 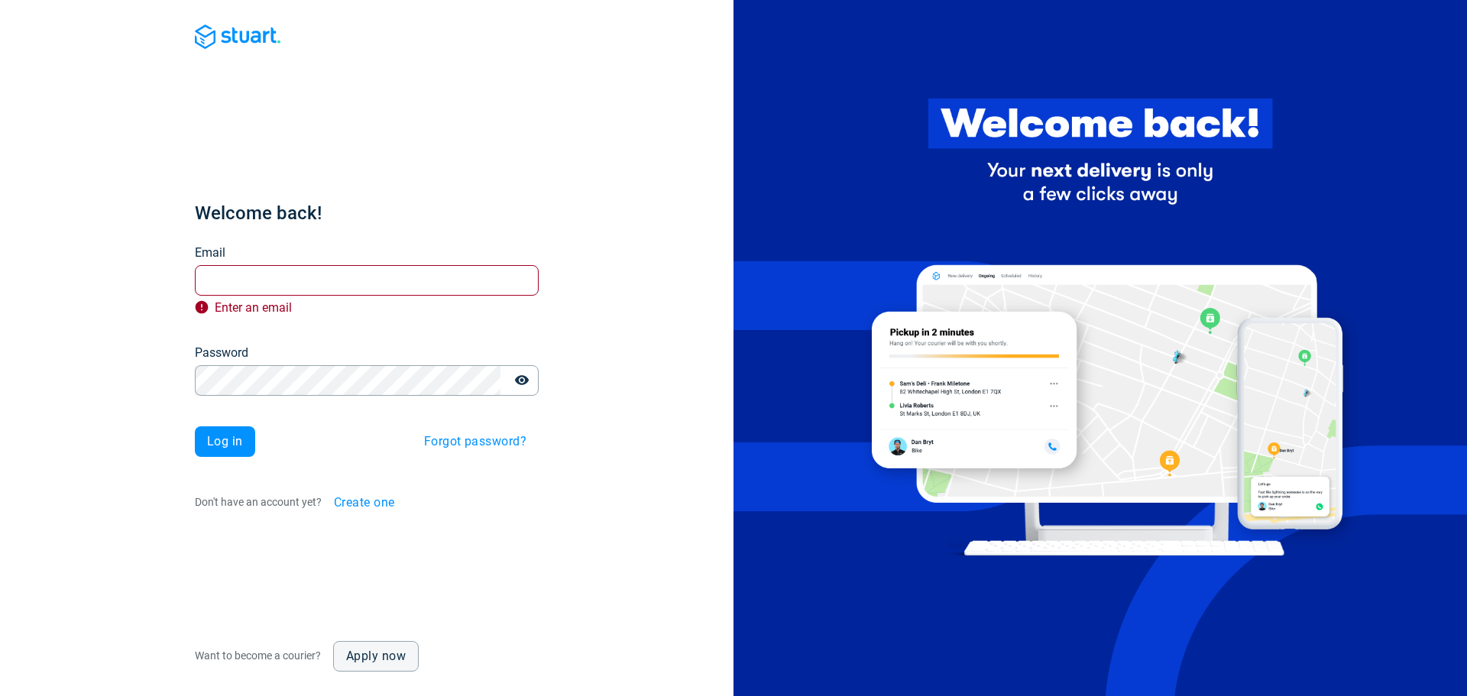 What do you see at coordinates (364, 503) in the screenshot?
I see `span: Create one` at bounding box center [364, 503].